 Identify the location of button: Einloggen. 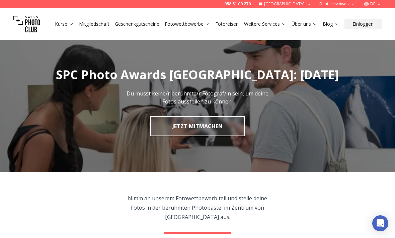
(363, 24).